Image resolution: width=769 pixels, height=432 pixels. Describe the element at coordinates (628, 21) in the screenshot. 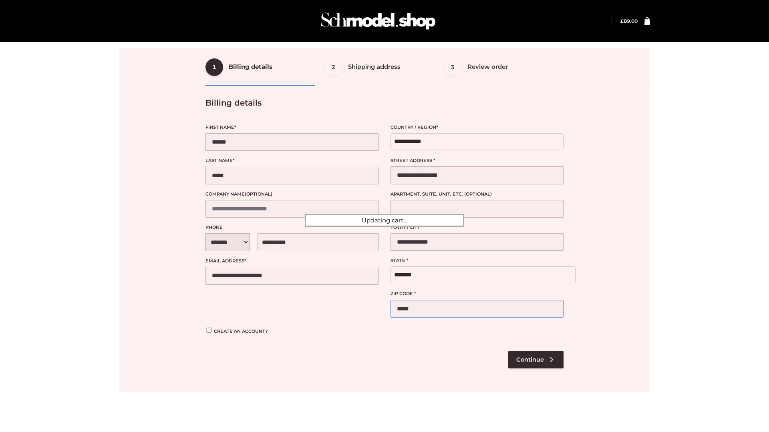

I see `bdi: 89.00` at that location.